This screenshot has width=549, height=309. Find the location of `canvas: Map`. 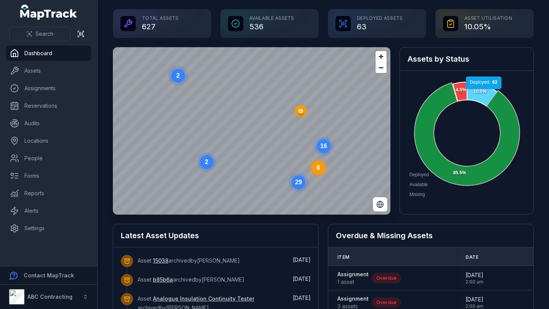

canvas: Map is located at coordinates (251, 131).